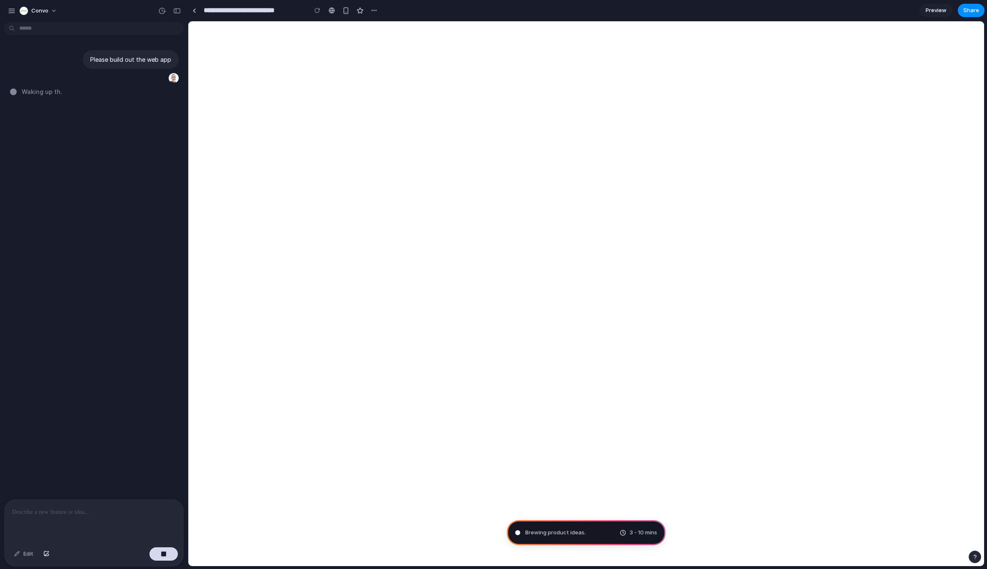  What do you see at coordinates (971, 10) in the screenshot?
I see `span: Share` at bounding box center [971, 10].